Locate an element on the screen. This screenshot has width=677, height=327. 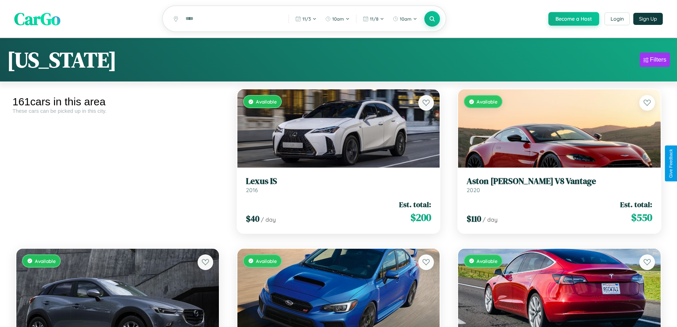
button: Sign Up is located at coordinates (648, 19).